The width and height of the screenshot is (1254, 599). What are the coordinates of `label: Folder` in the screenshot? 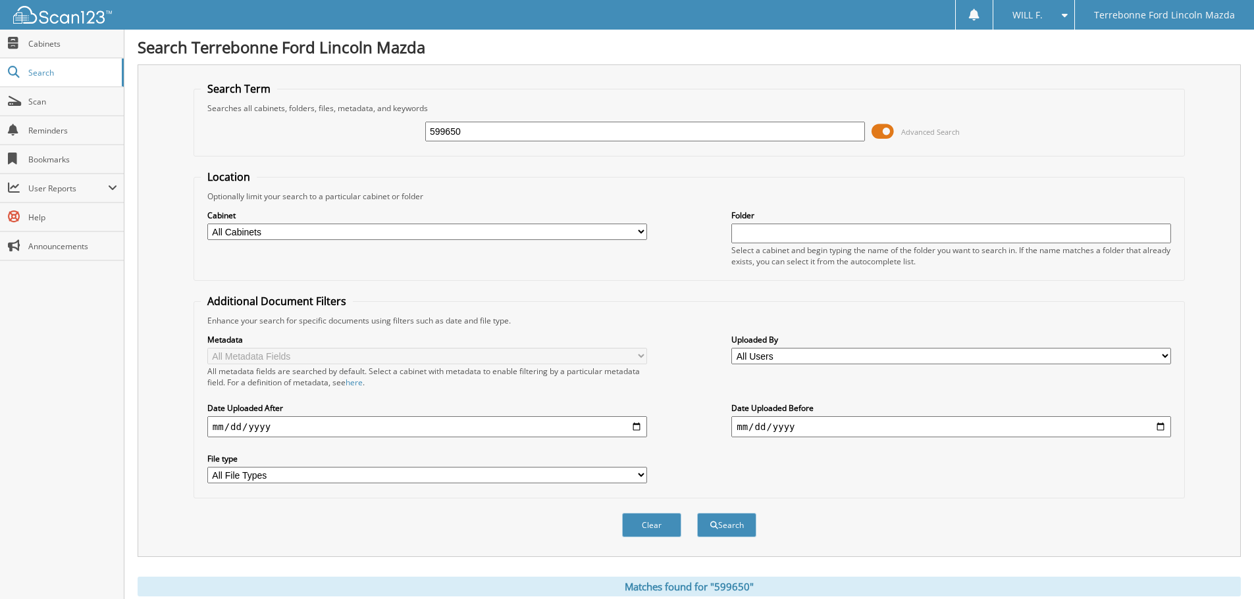 It's located at (951, 215).